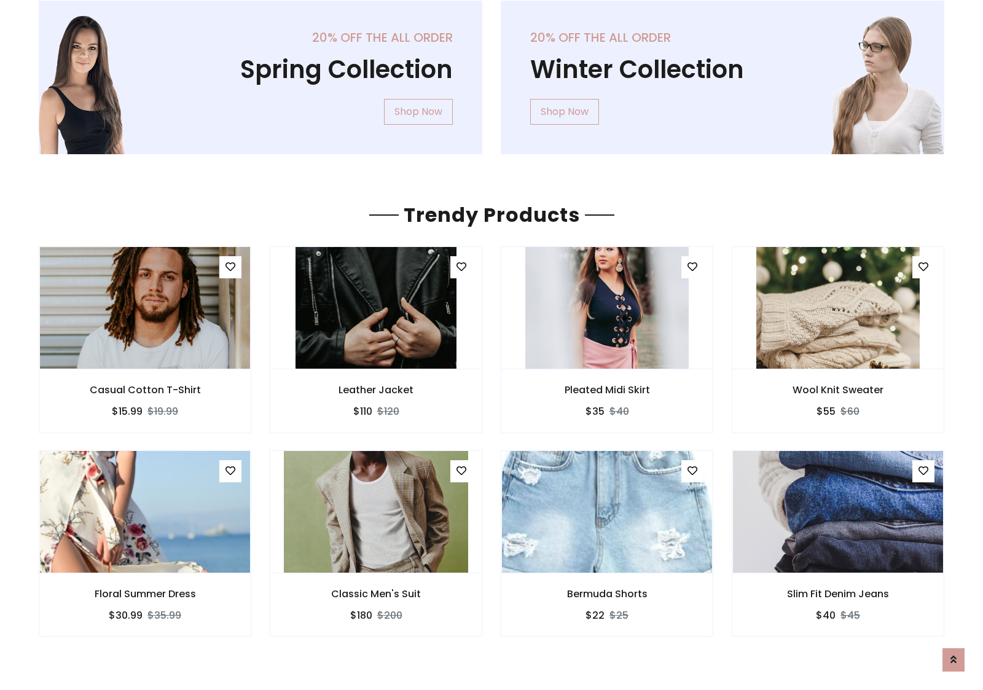 This screenshot has height=690, width=983. Describe the element at coordinates (851, 615) in the screenshot. I see `del: $45` at that location.